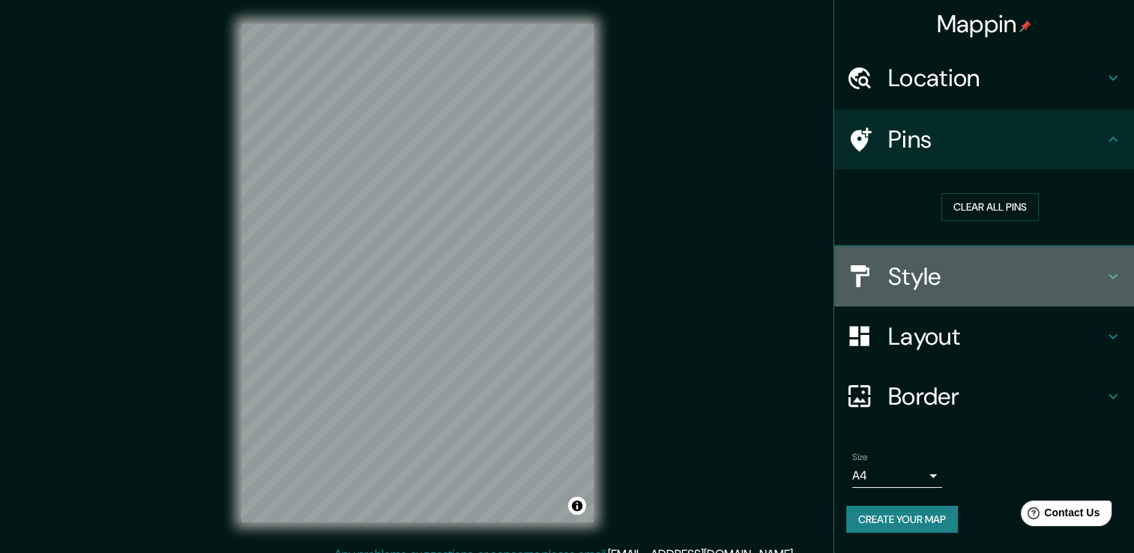  I want to click on label: Size, so click(859, 456).